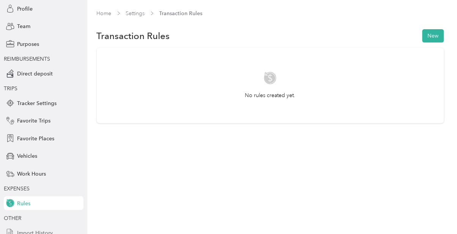  I want to click on span: Favorite Trips, so click(34, 121).